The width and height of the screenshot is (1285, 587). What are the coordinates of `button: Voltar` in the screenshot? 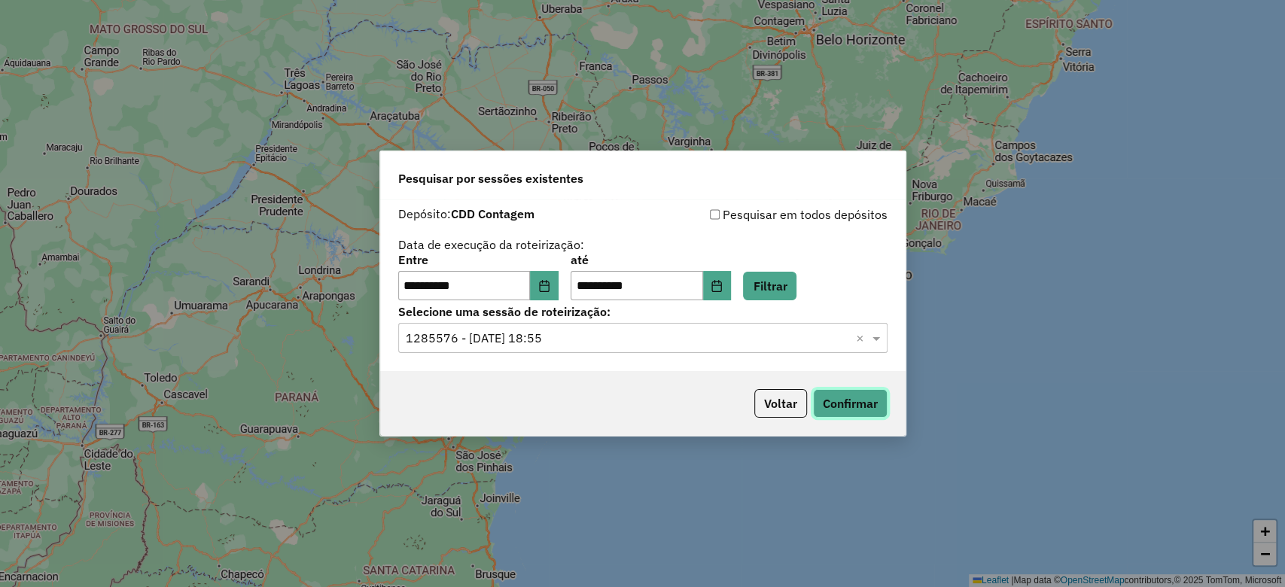 It's located at (781, 404).